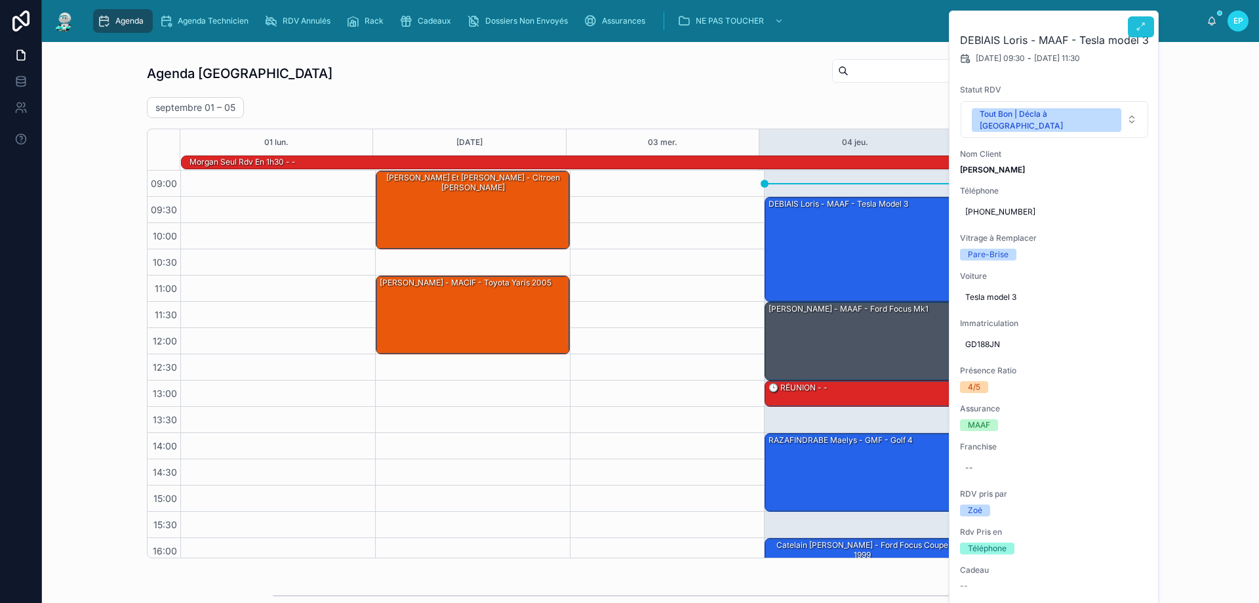 The image size is (1259, 603). I want to click on span: GD188JN, so click(1054, 344).